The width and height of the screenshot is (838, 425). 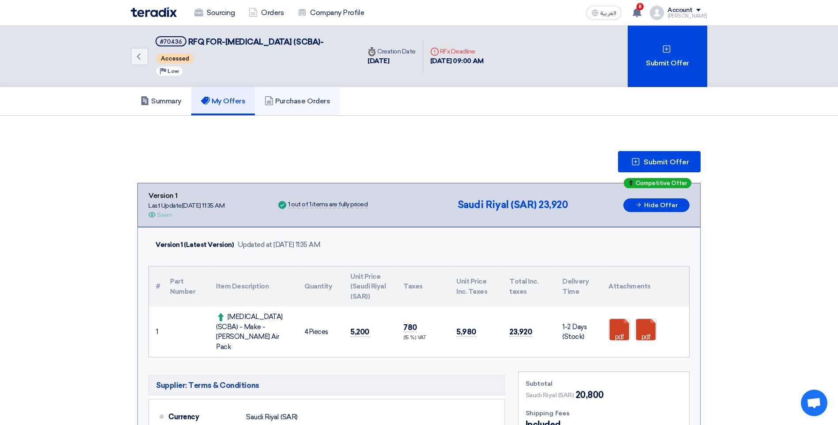 I want to click on h5: My Offers, so click(x=223, y=101).